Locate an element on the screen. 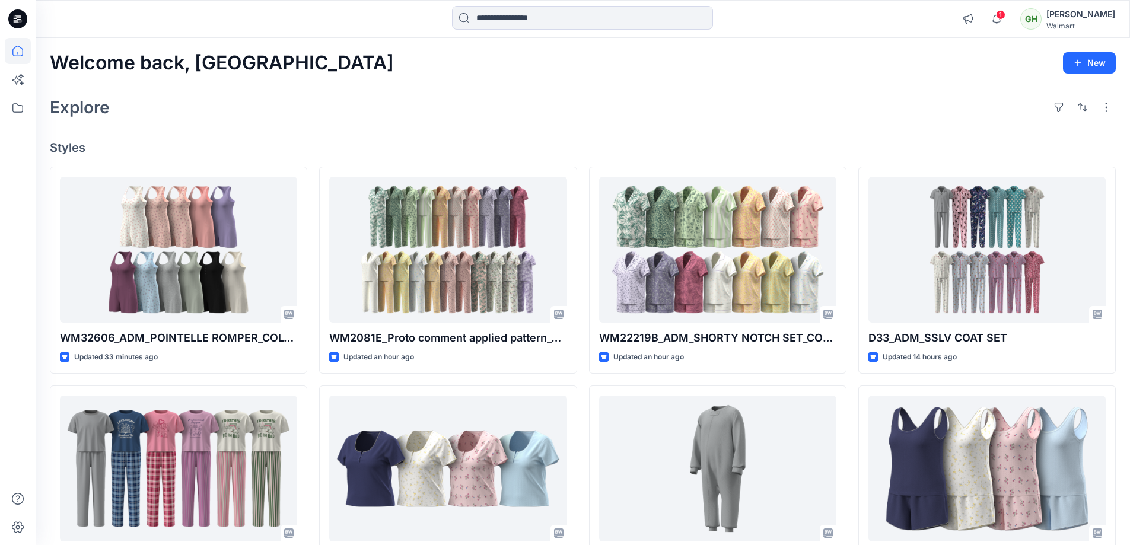 The image size is (1130, 545). span: 1 is located at coordinates (1000, 15).